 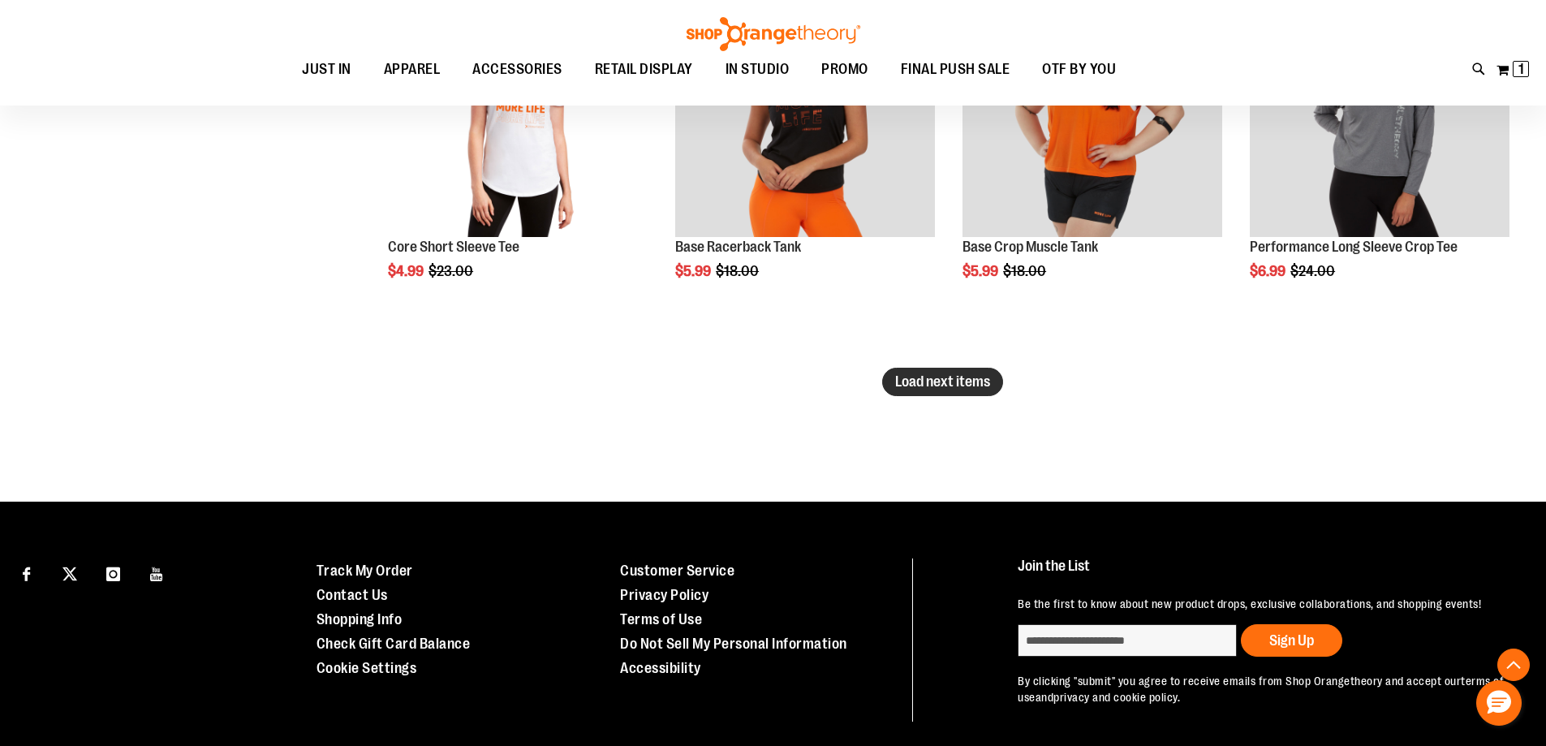 What do you see at coordinates (1127, 640) in the screenshot?
I see `input: enter email` at bounding box center [1127, 640].